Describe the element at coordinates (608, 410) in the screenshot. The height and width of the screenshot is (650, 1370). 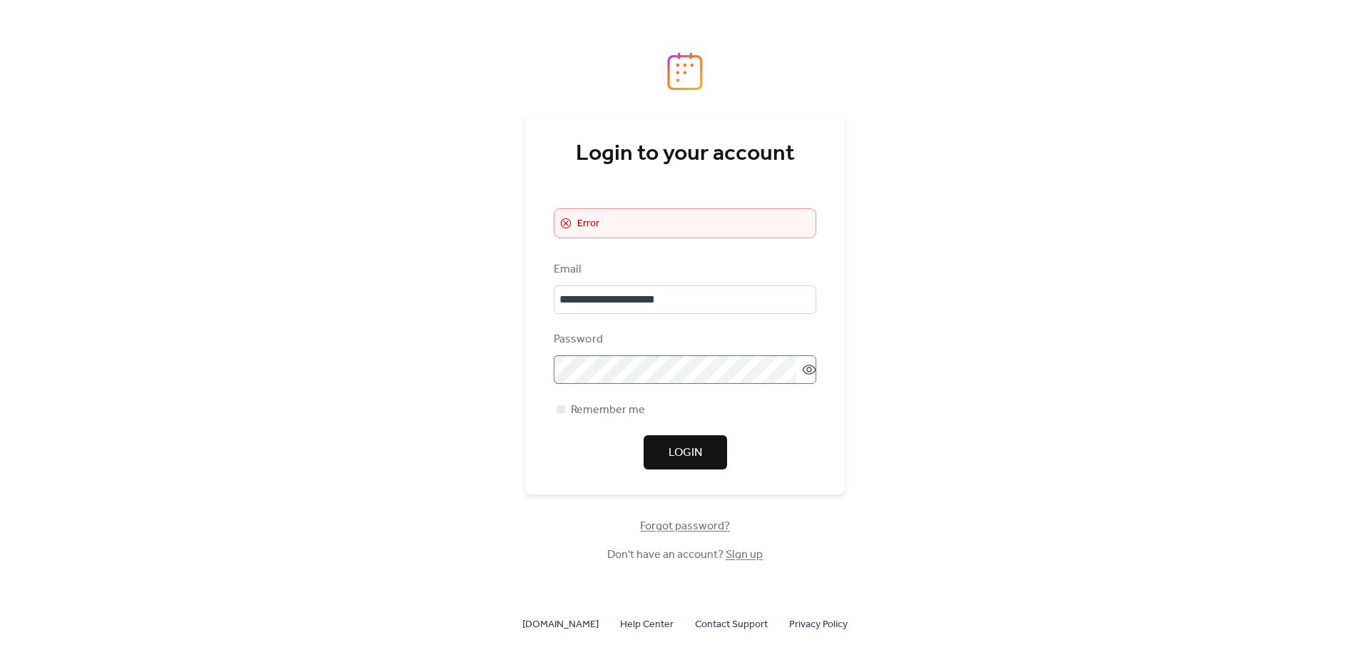
I see `span: Remember me` at that location.